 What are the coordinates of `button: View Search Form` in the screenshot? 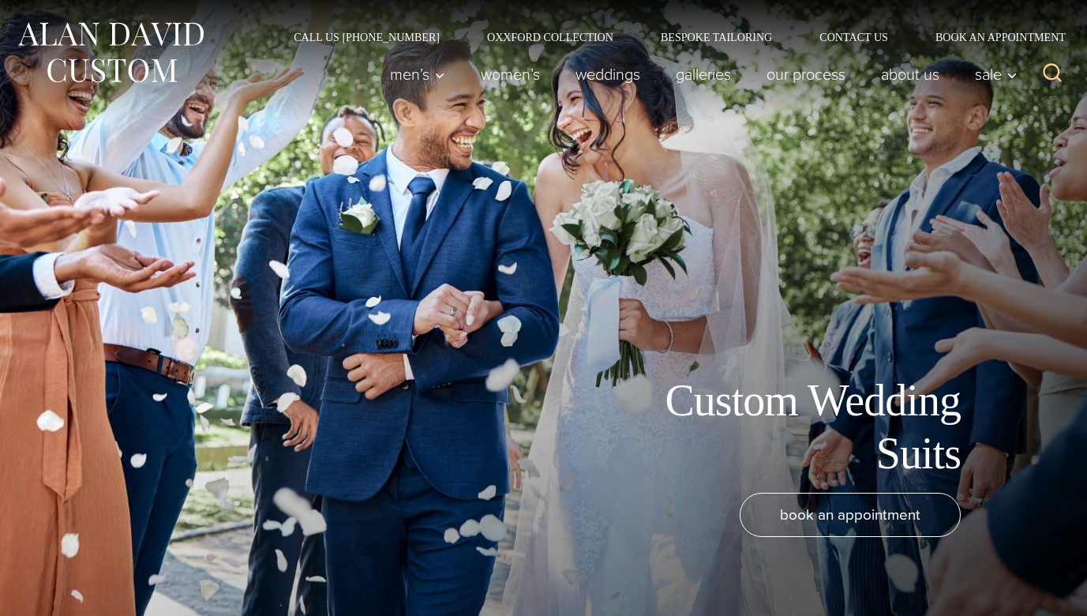 It's located at (1052, 74).